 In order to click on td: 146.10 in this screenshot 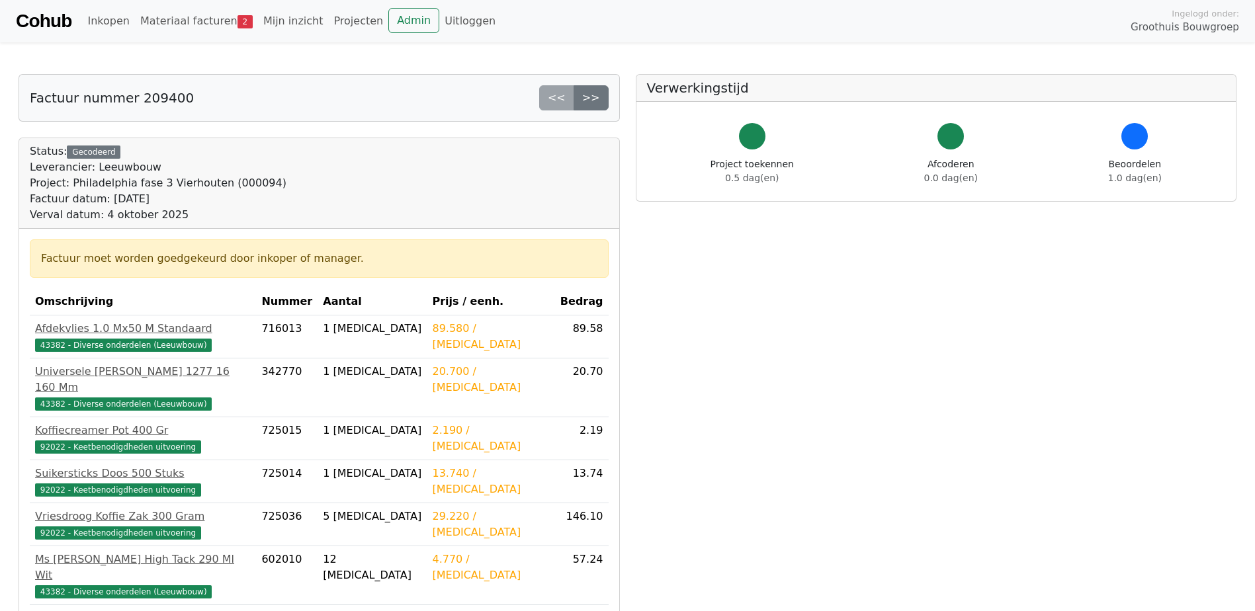, I will do `click(582, 525)`.